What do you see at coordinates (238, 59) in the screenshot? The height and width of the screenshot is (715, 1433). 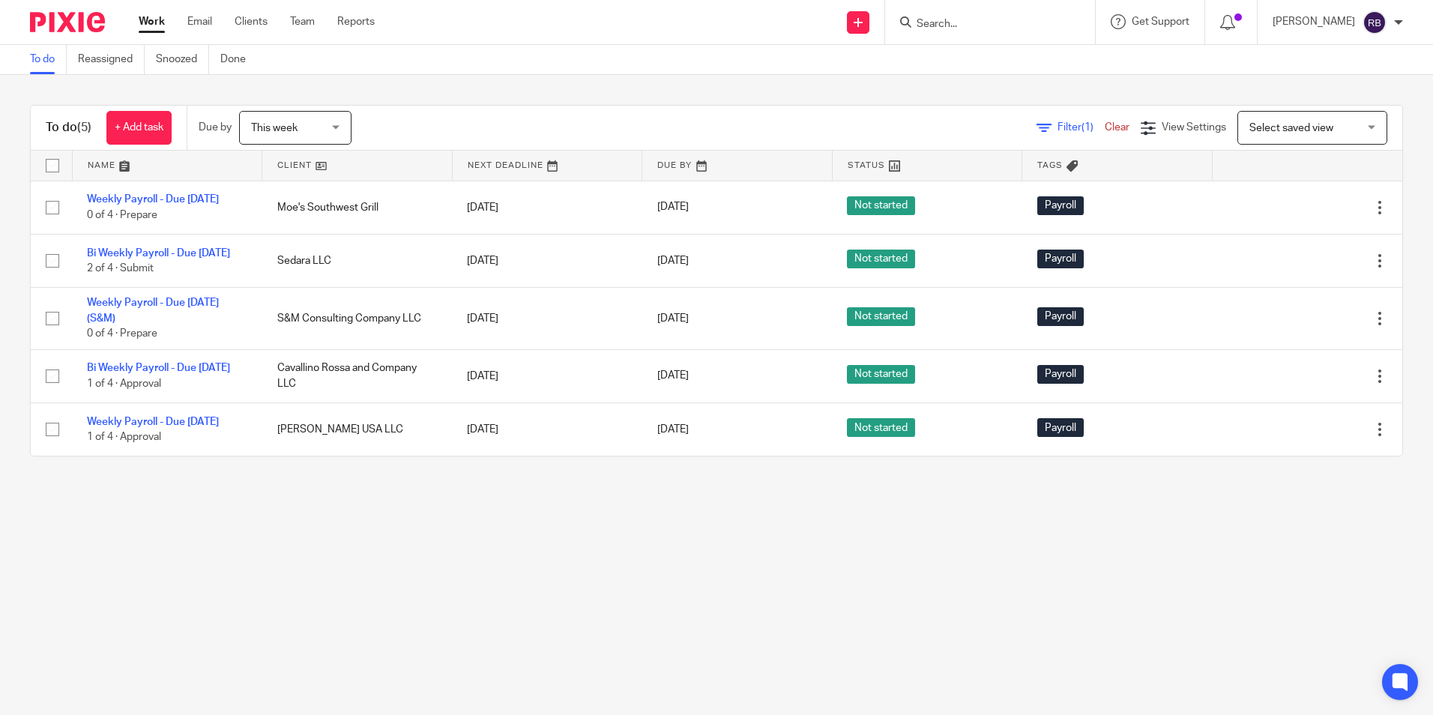 I see `a: Done` at bounding box center [238, 59].